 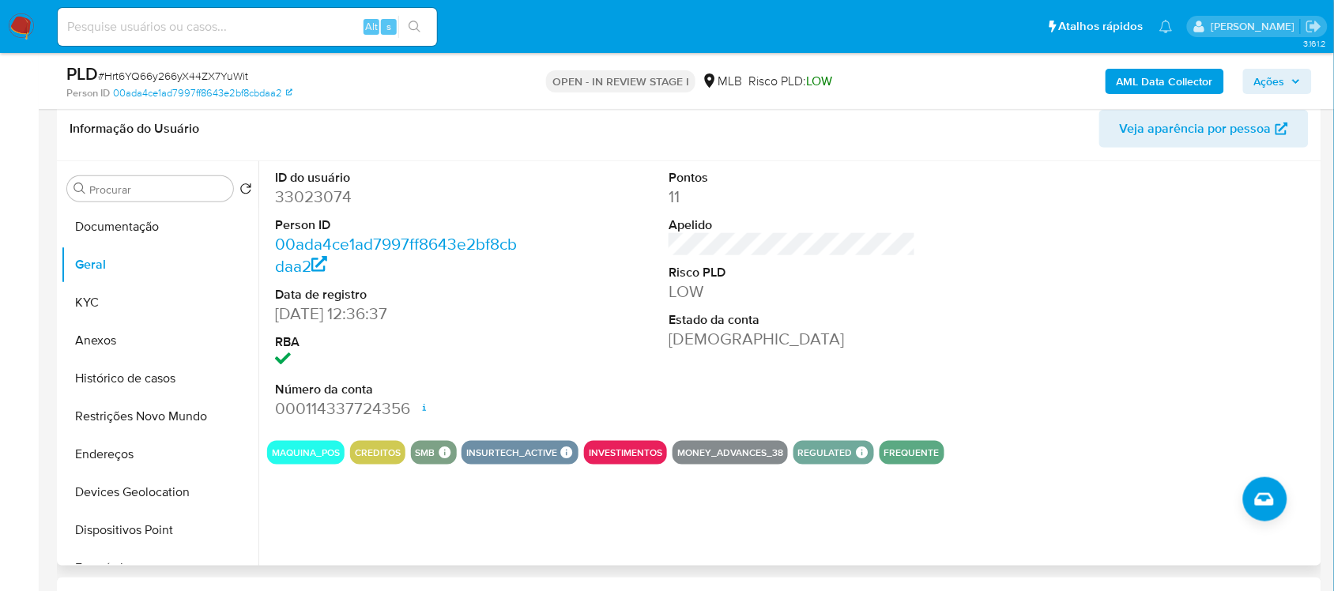 I want to click on a: Sair, so click(x=1313, y=26).